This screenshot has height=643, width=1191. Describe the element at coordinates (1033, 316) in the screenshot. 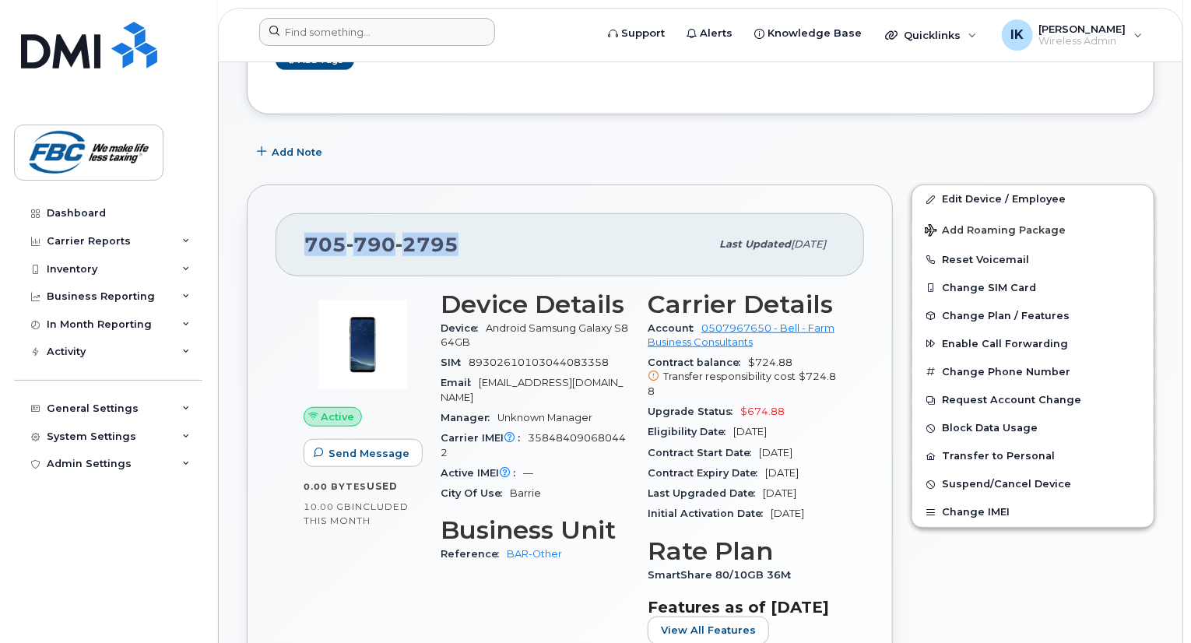

I see `button: Change Plan / Features` at that location.